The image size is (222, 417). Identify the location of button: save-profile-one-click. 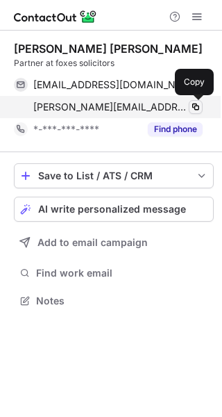
(114, 176).